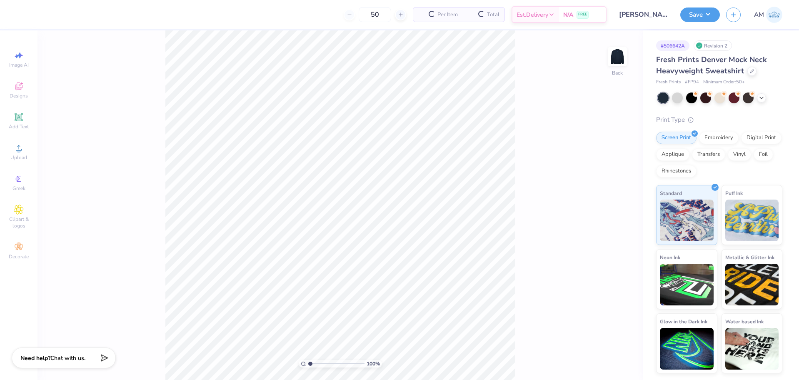 Image resolution: width=799 pixels, height=380 pixels. What do you see at coordinates (752, 349) in the screenshot?
I see `img: Water based Ink` at bounding box center [752, 349].